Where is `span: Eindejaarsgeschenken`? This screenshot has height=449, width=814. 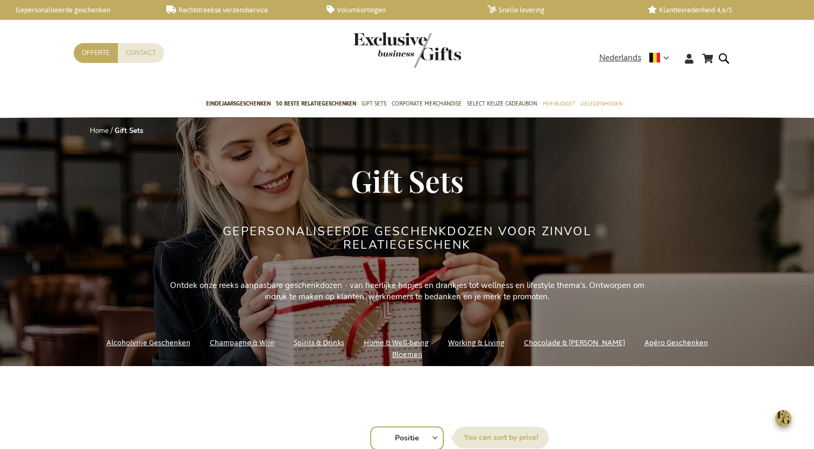
span: Eindejaarsgeschenken is located at coordinates (238, 103).